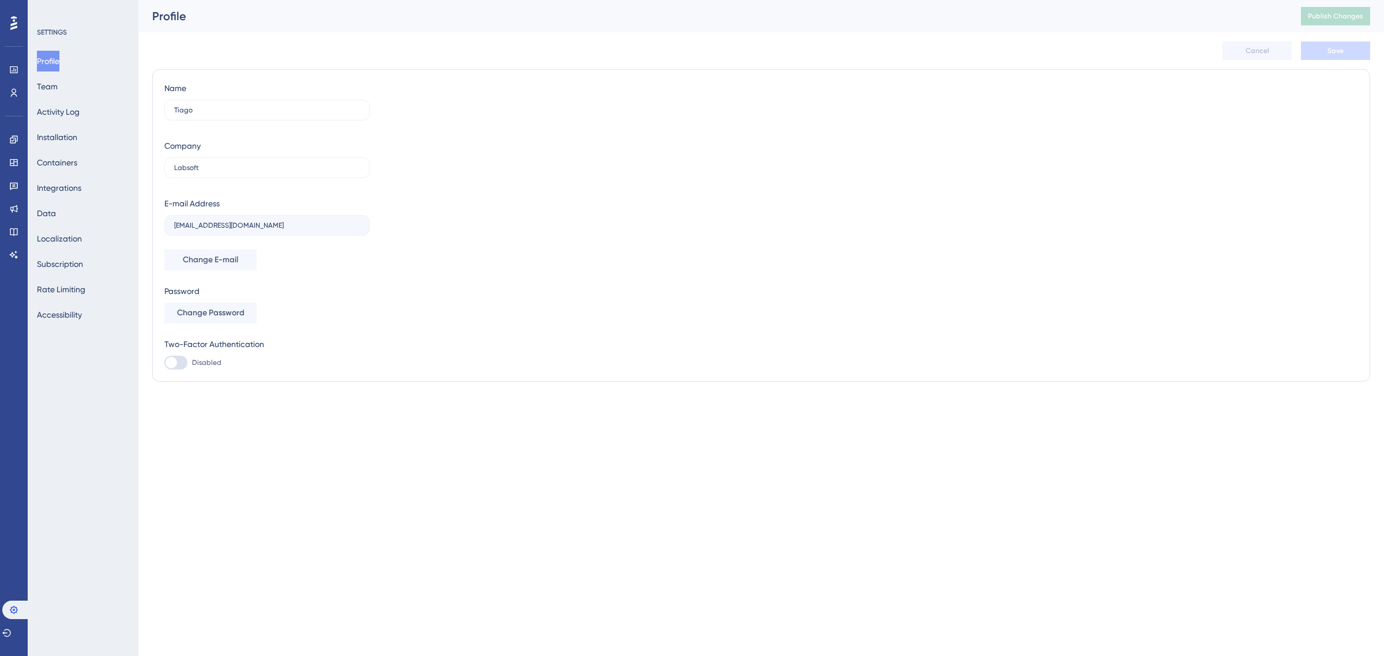  I want to click on span: Save, so click(1336, 51).